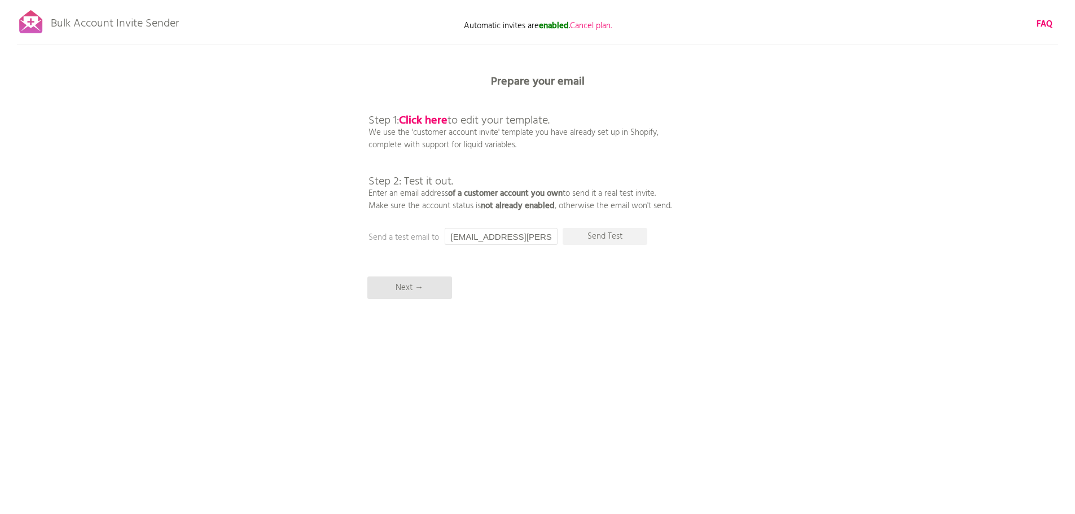 The width and height of the screenshot is (1075, 514). I want to click on p: Next →, so click(410, 288).